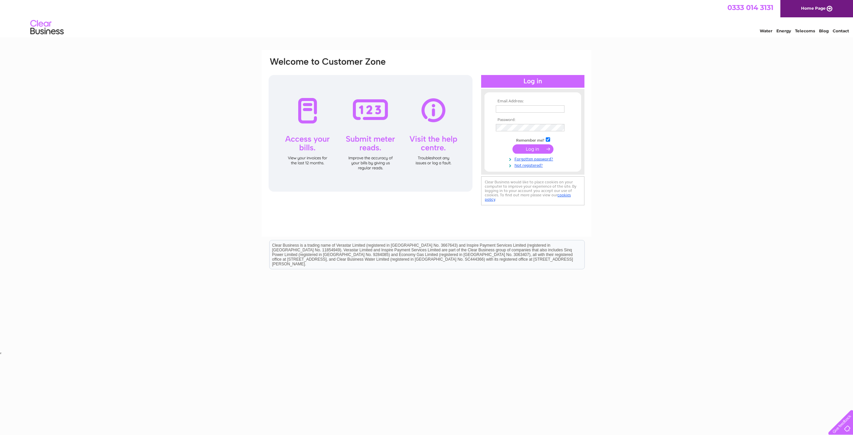 This screenshot has width=853, height=435. Describe the element at coordinates (533, 140) in the screenshot. I see `td: Remember me?` at that location.